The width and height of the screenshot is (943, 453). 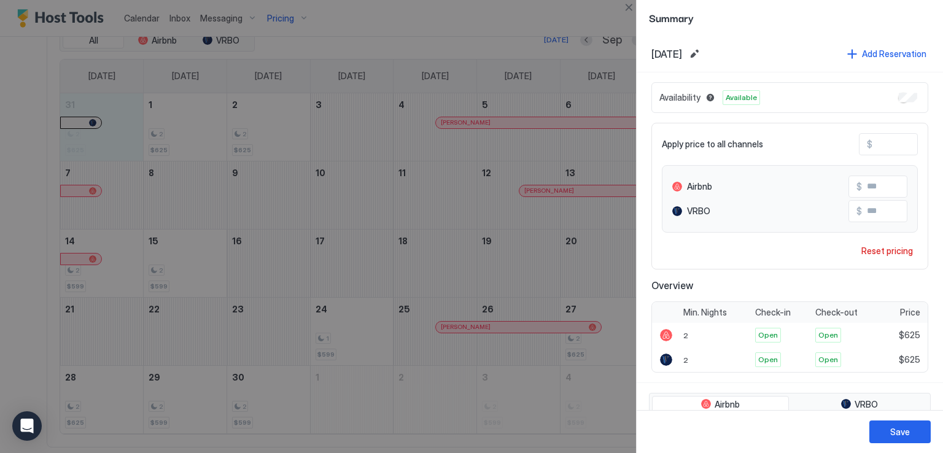 I want to click on button: Add Reservation, so click(x=887, y=53).